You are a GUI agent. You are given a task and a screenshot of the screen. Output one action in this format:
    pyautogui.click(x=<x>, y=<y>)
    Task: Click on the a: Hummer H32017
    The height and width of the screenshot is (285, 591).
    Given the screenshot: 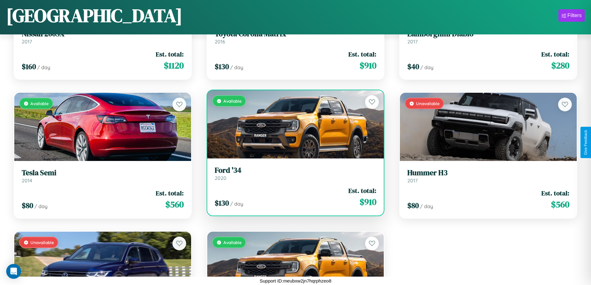 What is the action you would take?
    pyautogui.click(x=488, y=176)
    